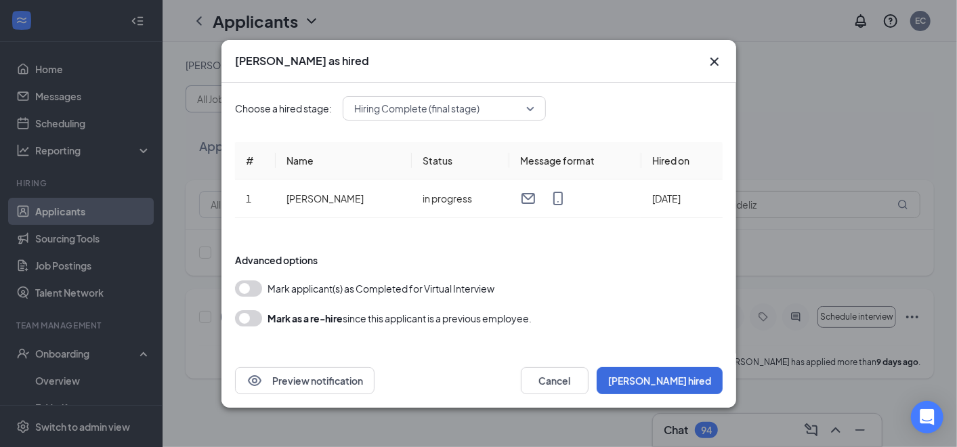 The image size is (957, 447). I want to click on button: Close, so click(715, 62).